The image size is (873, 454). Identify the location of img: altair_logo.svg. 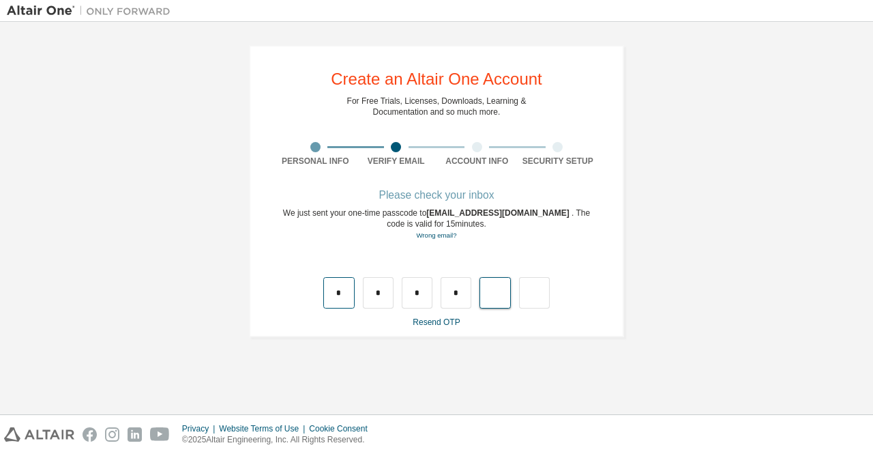
(39, 434).